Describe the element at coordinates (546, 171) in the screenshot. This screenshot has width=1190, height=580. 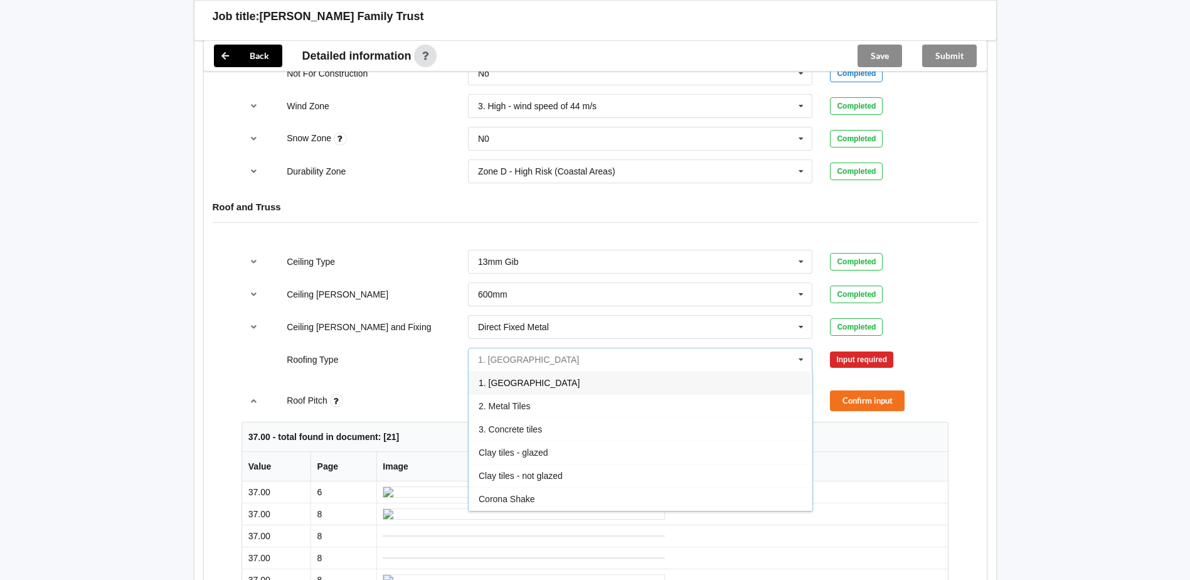
I see `div: Zone D - High Risk (Coastal Areas)` at that location.